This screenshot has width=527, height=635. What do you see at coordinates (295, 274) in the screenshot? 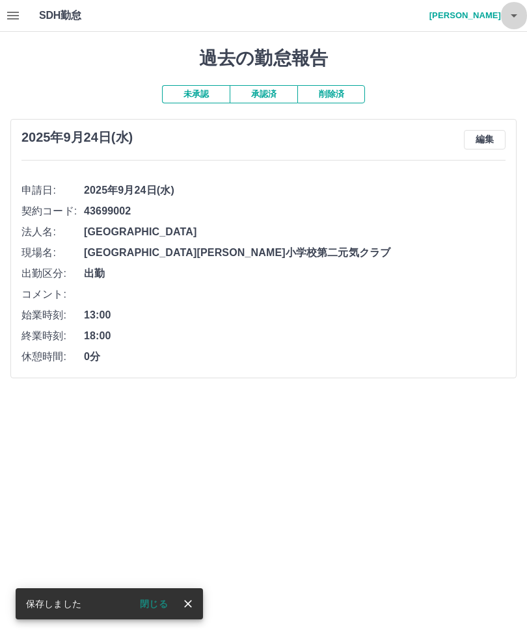
I see `span: 出勤` at bounding box center [295, 274].